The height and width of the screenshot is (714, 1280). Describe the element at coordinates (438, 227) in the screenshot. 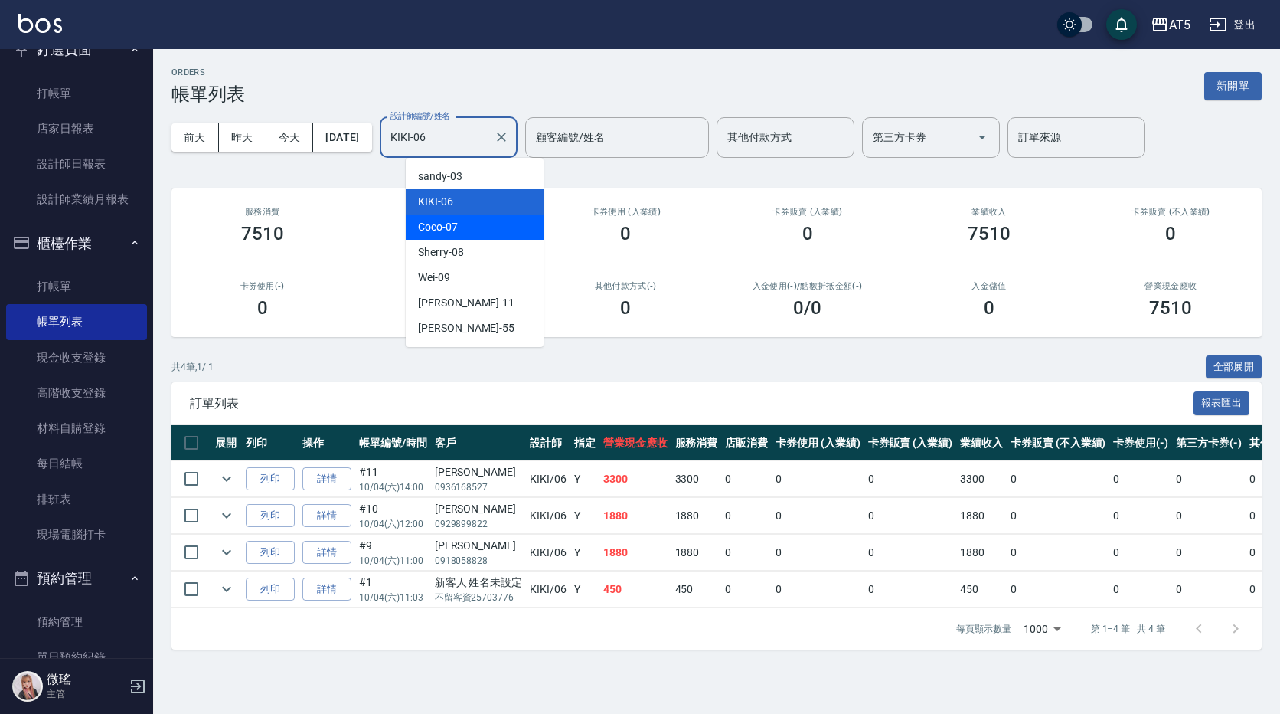

I see `span: Coco -07` at that location.